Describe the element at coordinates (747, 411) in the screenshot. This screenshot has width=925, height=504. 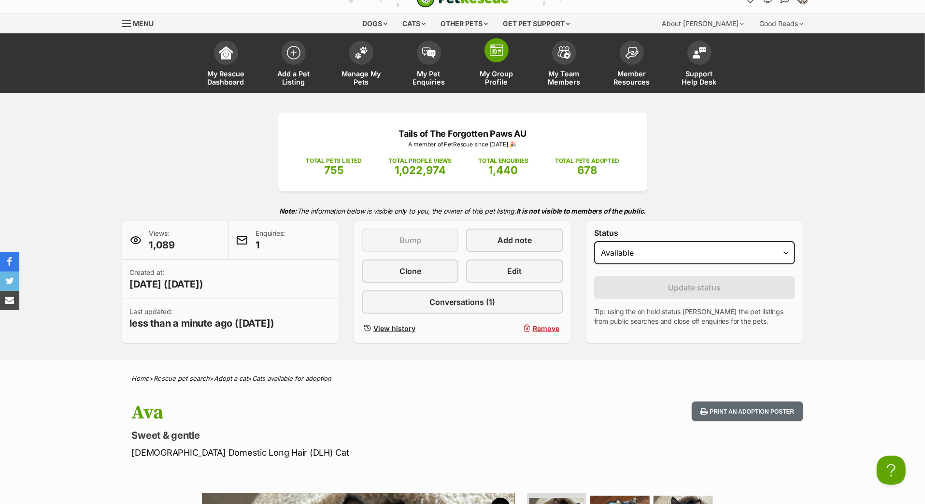
I see `button: Print an adoption poster` at that location.